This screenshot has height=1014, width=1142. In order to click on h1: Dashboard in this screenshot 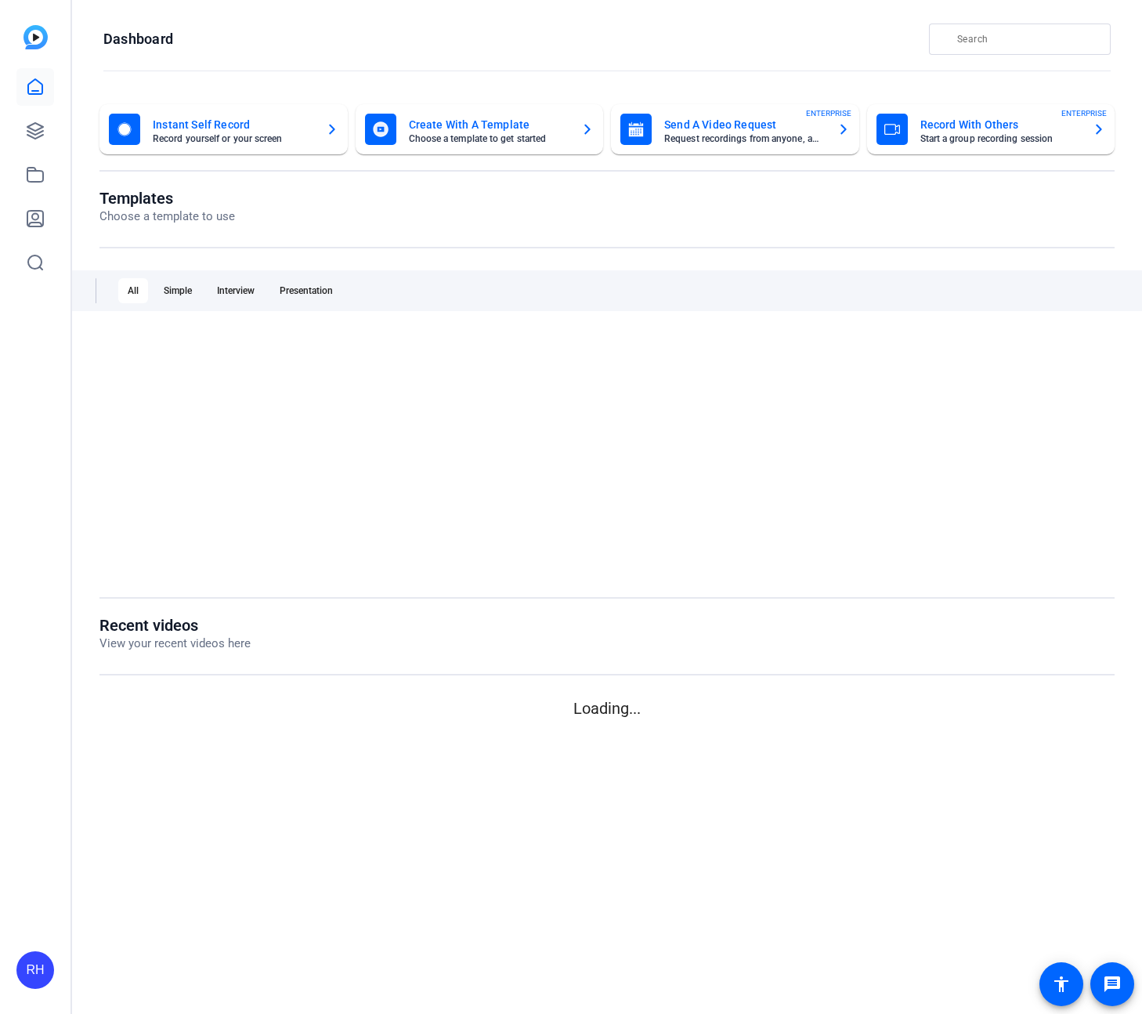, I will do `click(138, 39)`.